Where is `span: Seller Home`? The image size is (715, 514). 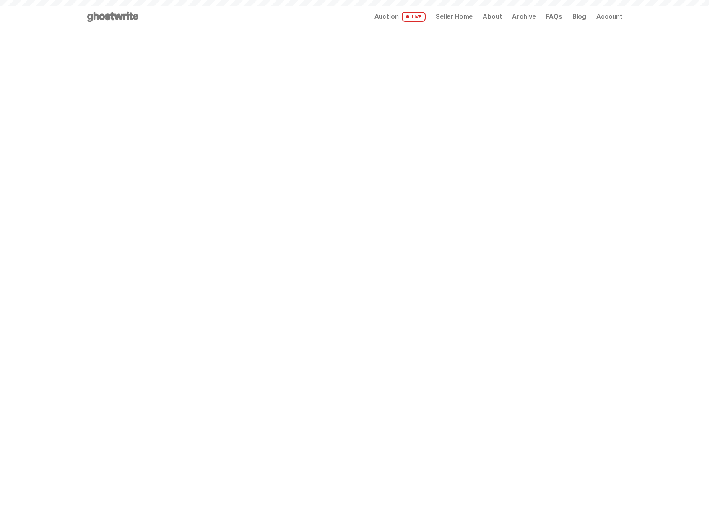
span: Seller Home is located at coordinates (454, 17).